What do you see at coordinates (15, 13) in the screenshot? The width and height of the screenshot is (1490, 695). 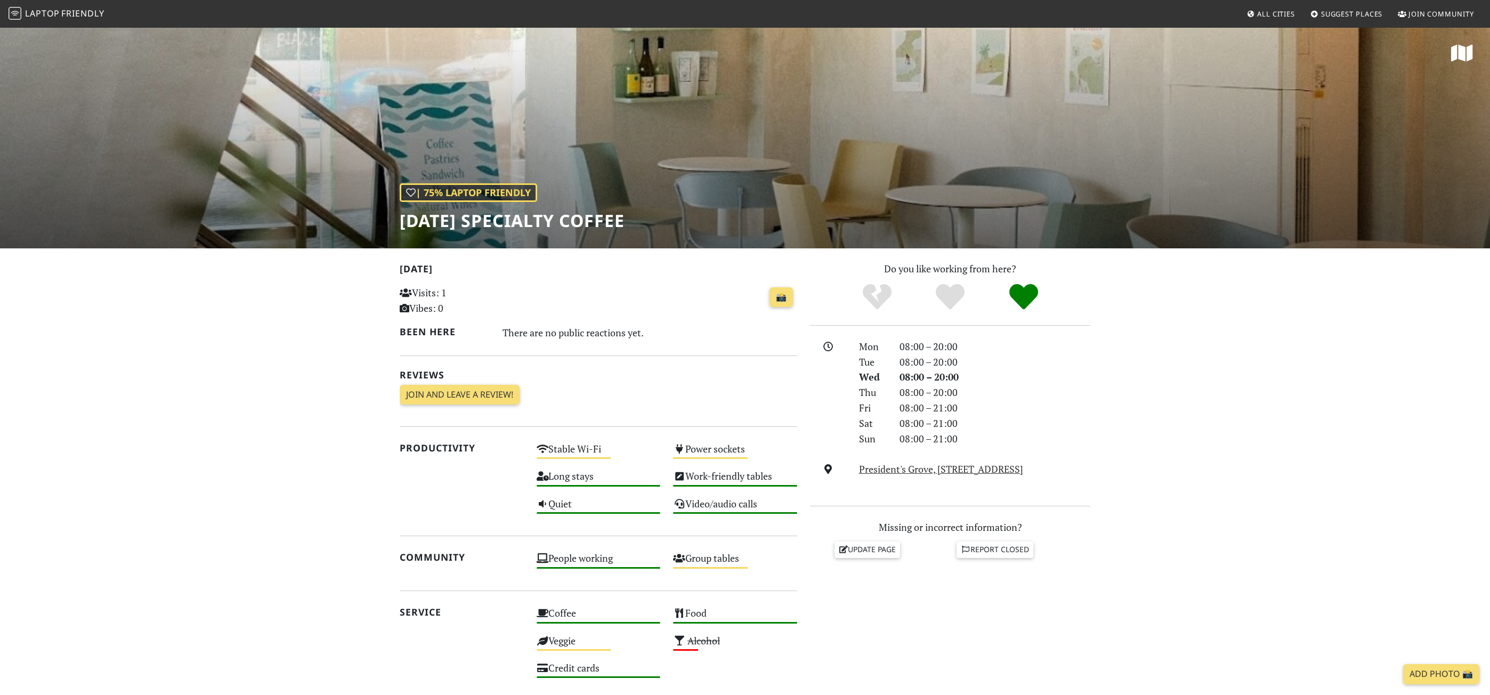 I see `img: LaptopFriendly` at bounding box center [15, 13].